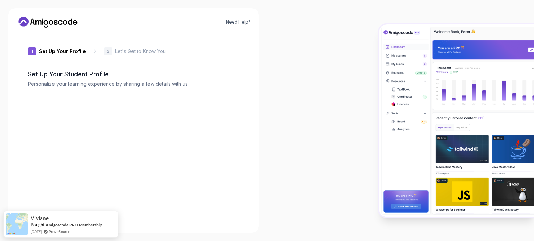  What do you see at coordinates (238, 22) in the screenshot?
I see `a: Need Help?` at bounding box center [238, 22].